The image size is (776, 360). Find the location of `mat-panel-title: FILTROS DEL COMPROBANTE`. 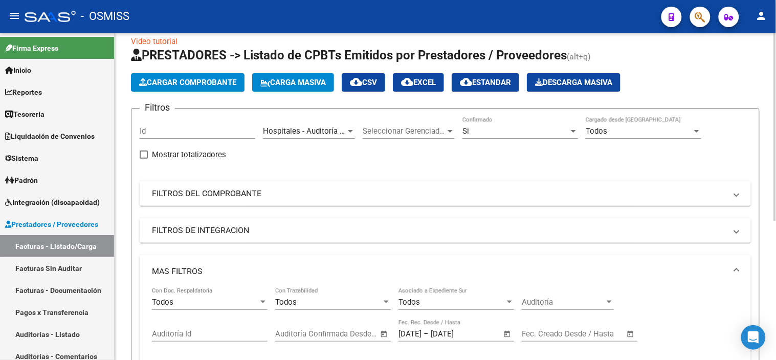

mat-panel-title: FILTROS DEL COMPROBANTE is located at coordinates (439, 193).